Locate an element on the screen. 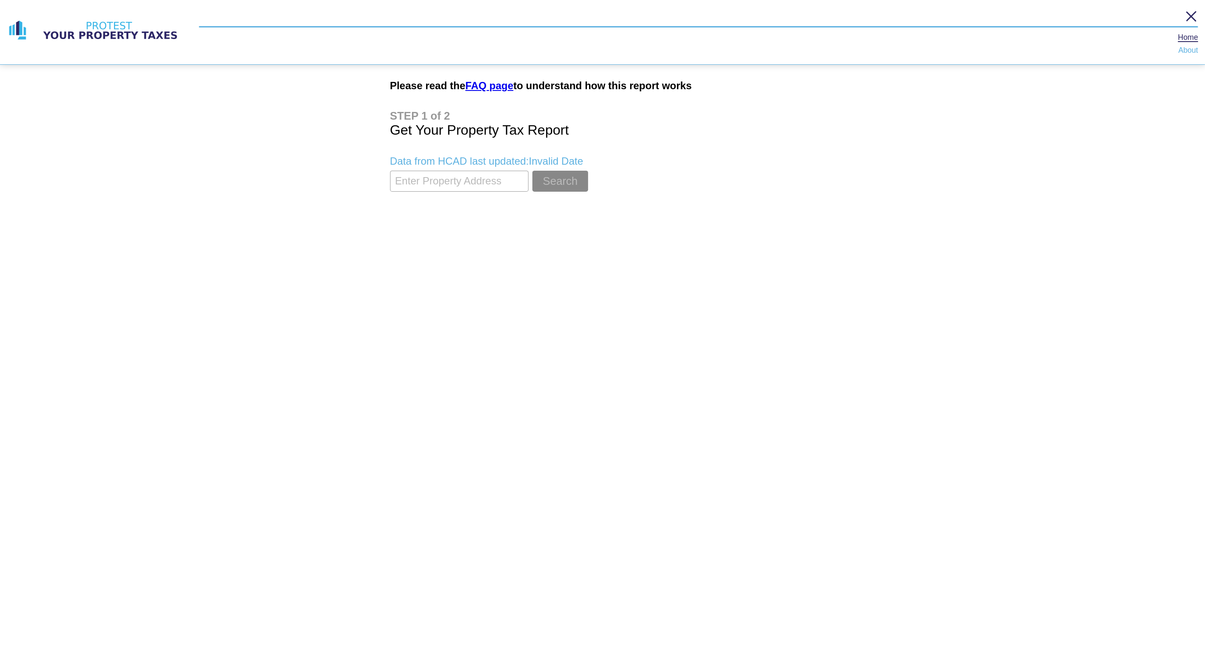 This screenshot has height=648, width=1205. h2: Please read the to understand how this report works is located at coordinates (603, 86).